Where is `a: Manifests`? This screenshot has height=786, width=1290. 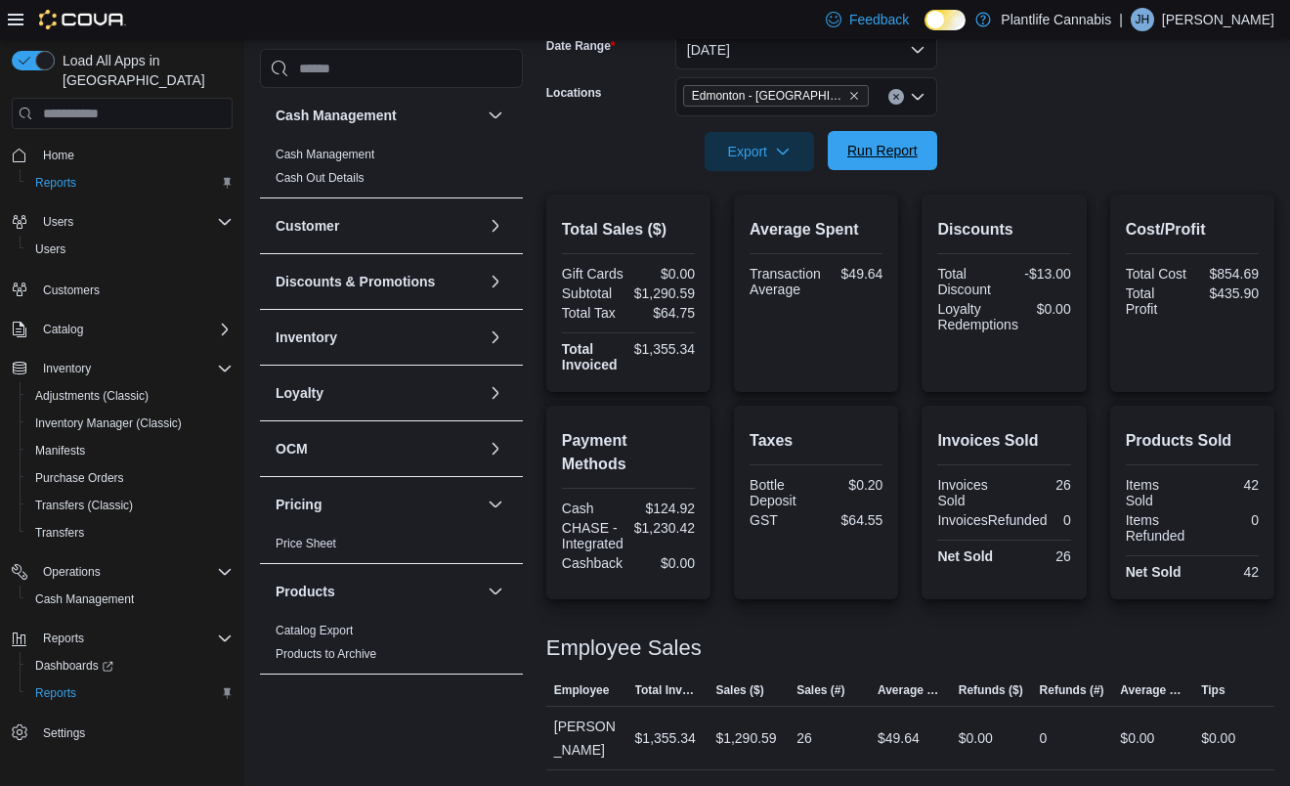 a: Manifests is located at coordinates (60, 451).